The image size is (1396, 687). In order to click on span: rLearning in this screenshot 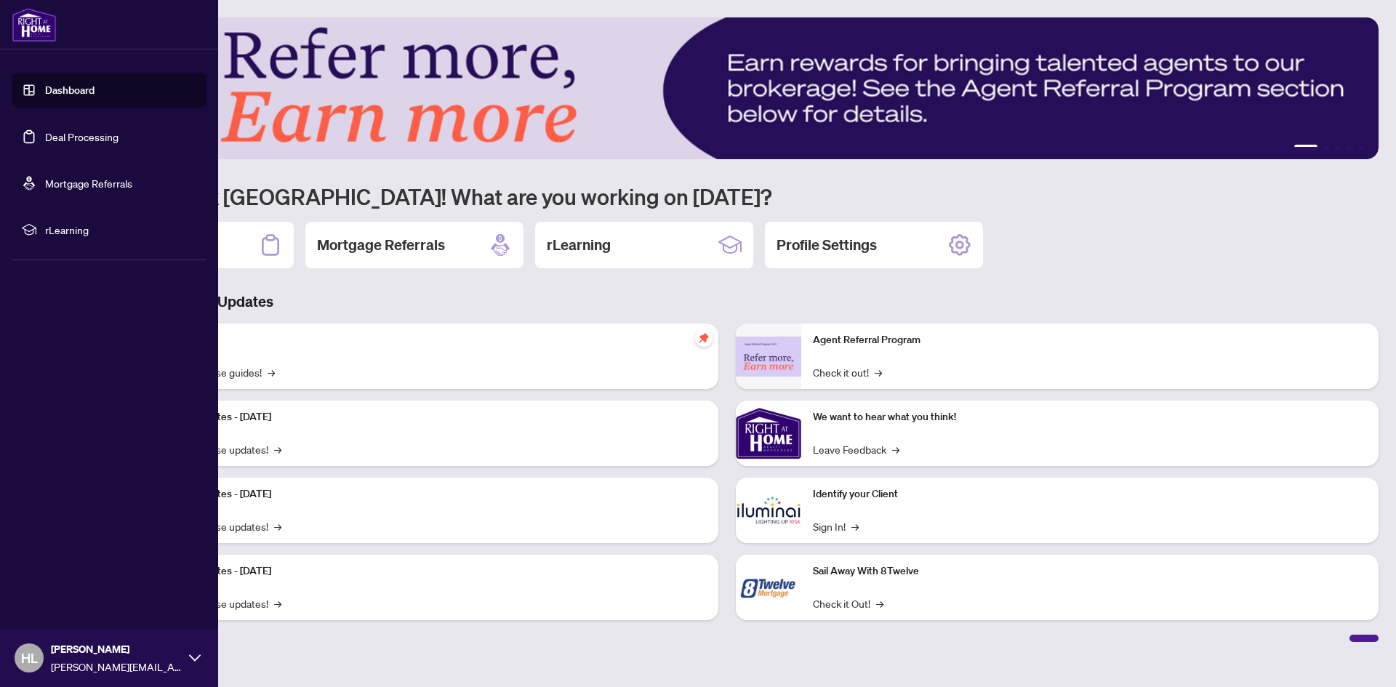, I will do `click(121, 230)`.